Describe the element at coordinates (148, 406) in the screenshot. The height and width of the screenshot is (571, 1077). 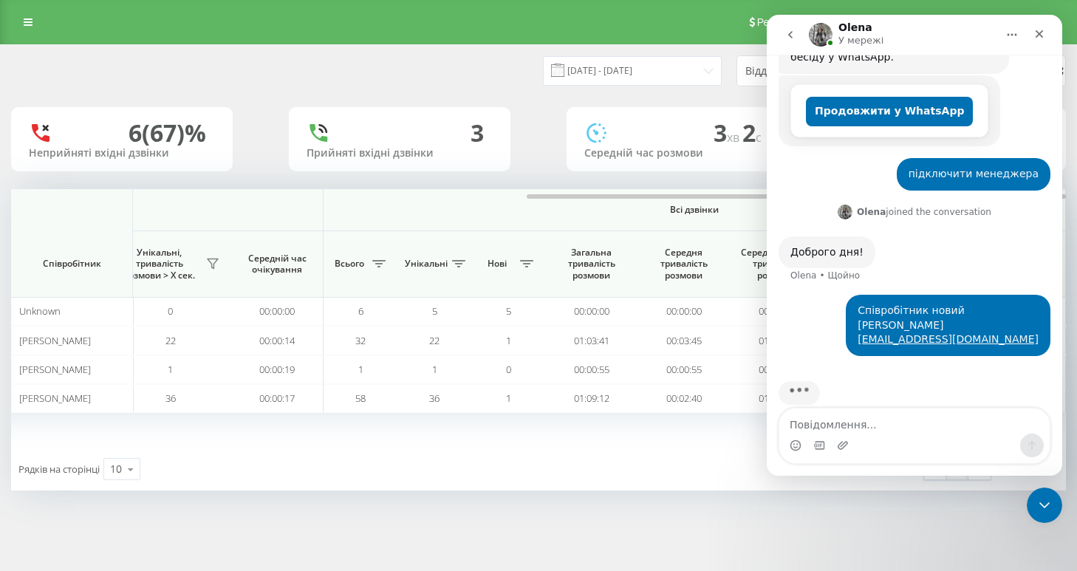
I see `textarea: Повідомлення...` at that location.